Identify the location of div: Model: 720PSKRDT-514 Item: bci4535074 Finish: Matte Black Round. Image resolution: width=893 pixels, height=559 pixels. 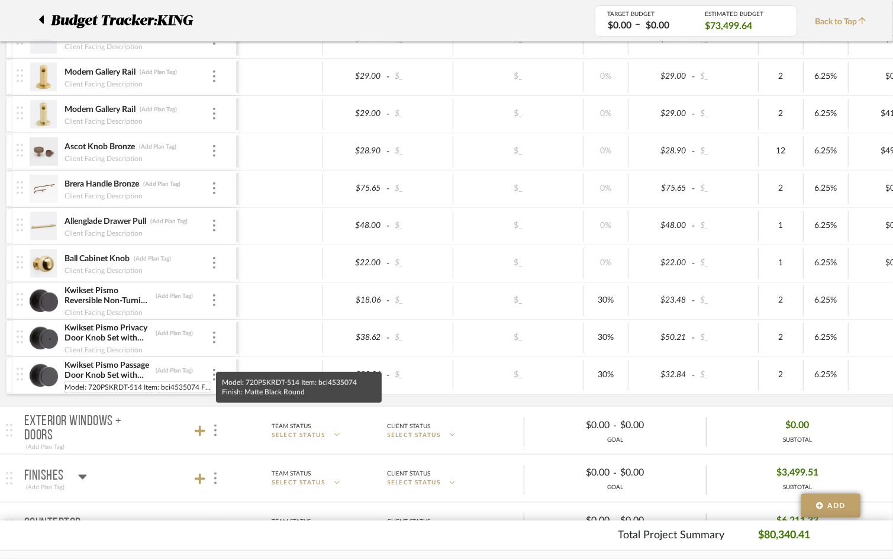
(137, 387).